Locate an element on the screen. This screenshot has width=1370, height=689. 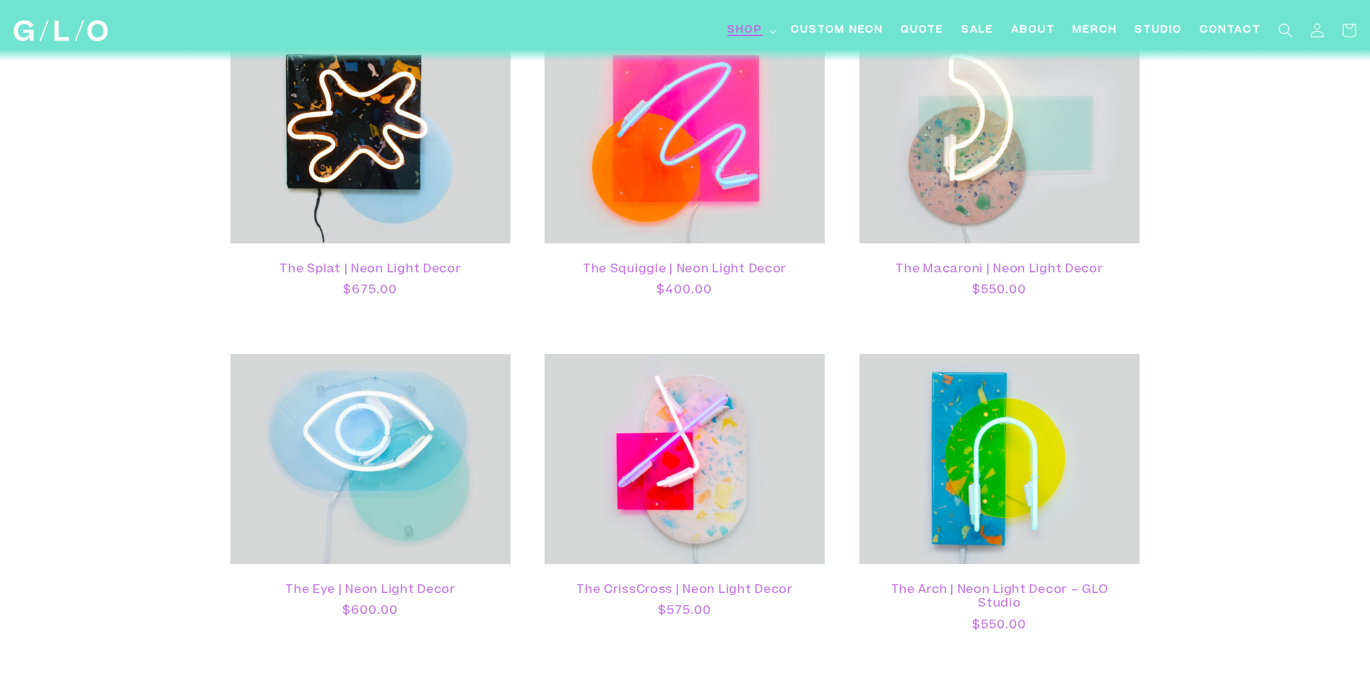
span: Merch is located at coordinates (1095, 30).